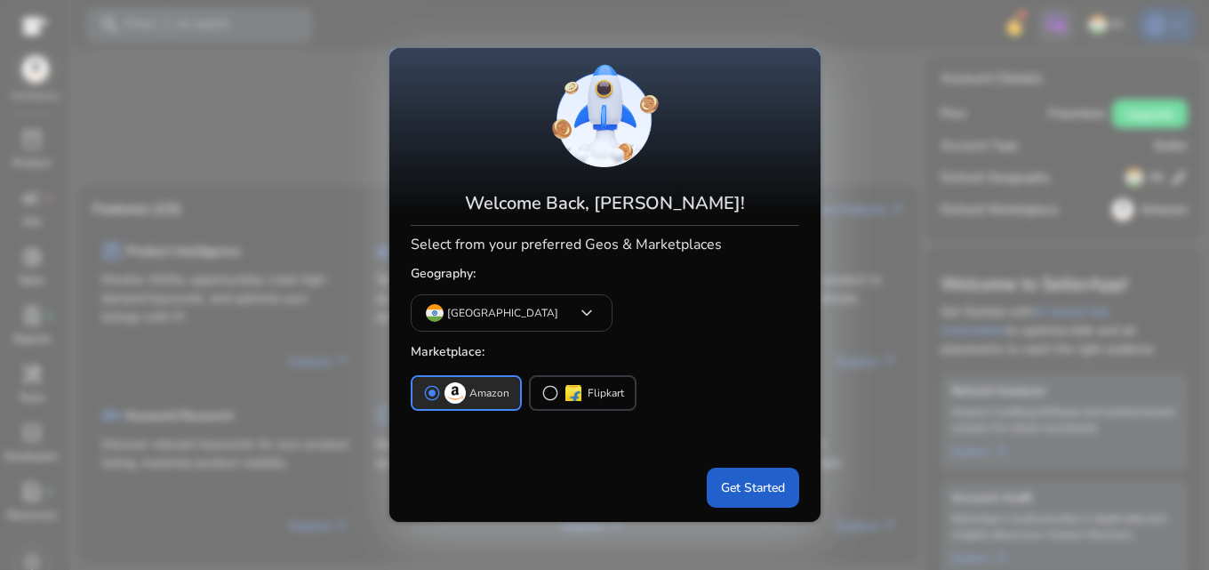  What do you see at coordinates (573, 393) in the screenshot?
I see `img: flipkart.svg` at bounding box center [573, 393].